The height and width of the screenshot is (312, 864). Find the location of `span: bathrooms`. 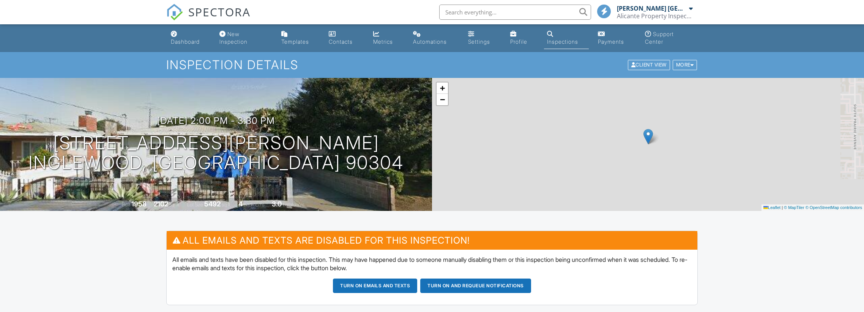

span: bathrooms is located at coordinates (294, 204).